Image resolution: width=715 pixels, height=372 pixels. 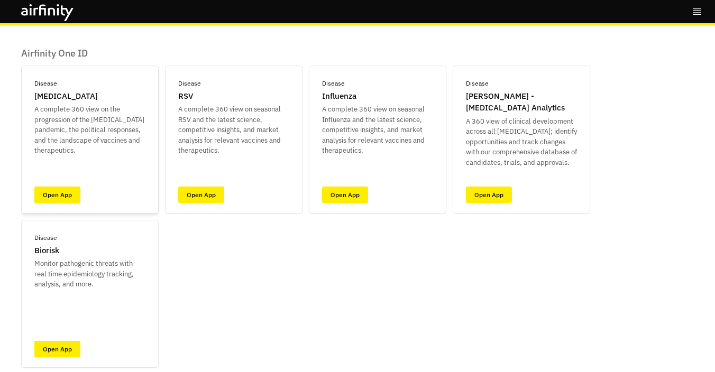 What do you see at coordinates (357, 53) in the screenshot?
I see `p: Airfinity One ID` at bounding box center [357, 53].